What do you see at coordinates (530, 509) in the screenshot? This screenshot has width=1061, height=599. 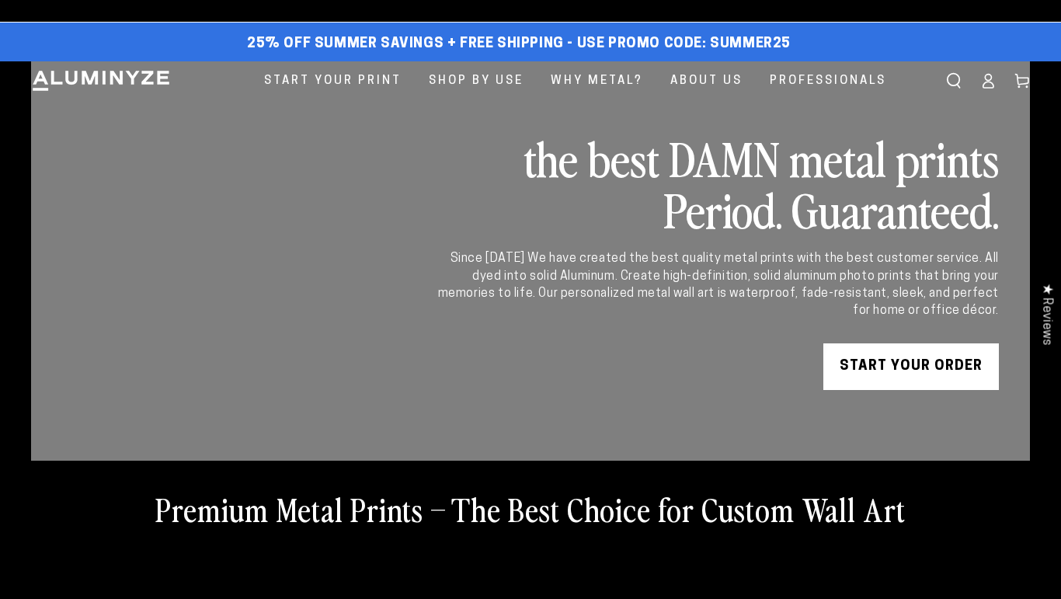 I see `h2: Premium Metal Prints – The Best Choice for Custom Wall Art` at bounding box center [530, 509].